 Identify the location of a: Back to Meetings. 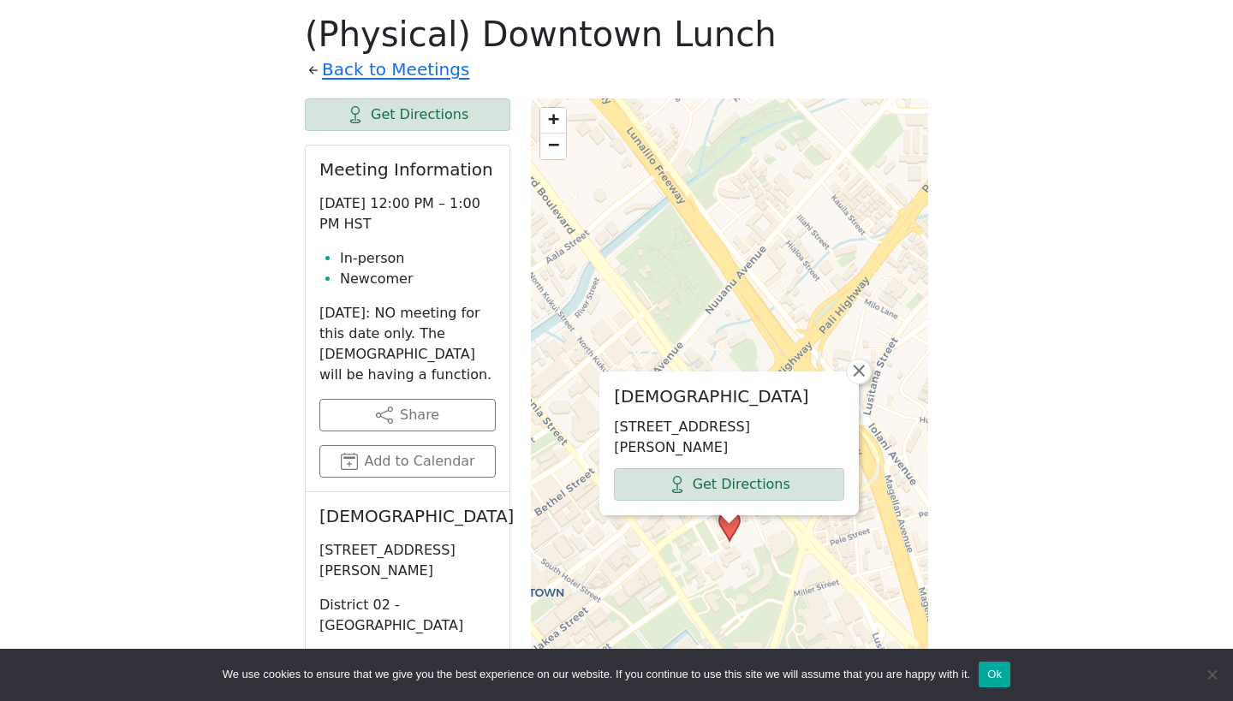
(396, 69).